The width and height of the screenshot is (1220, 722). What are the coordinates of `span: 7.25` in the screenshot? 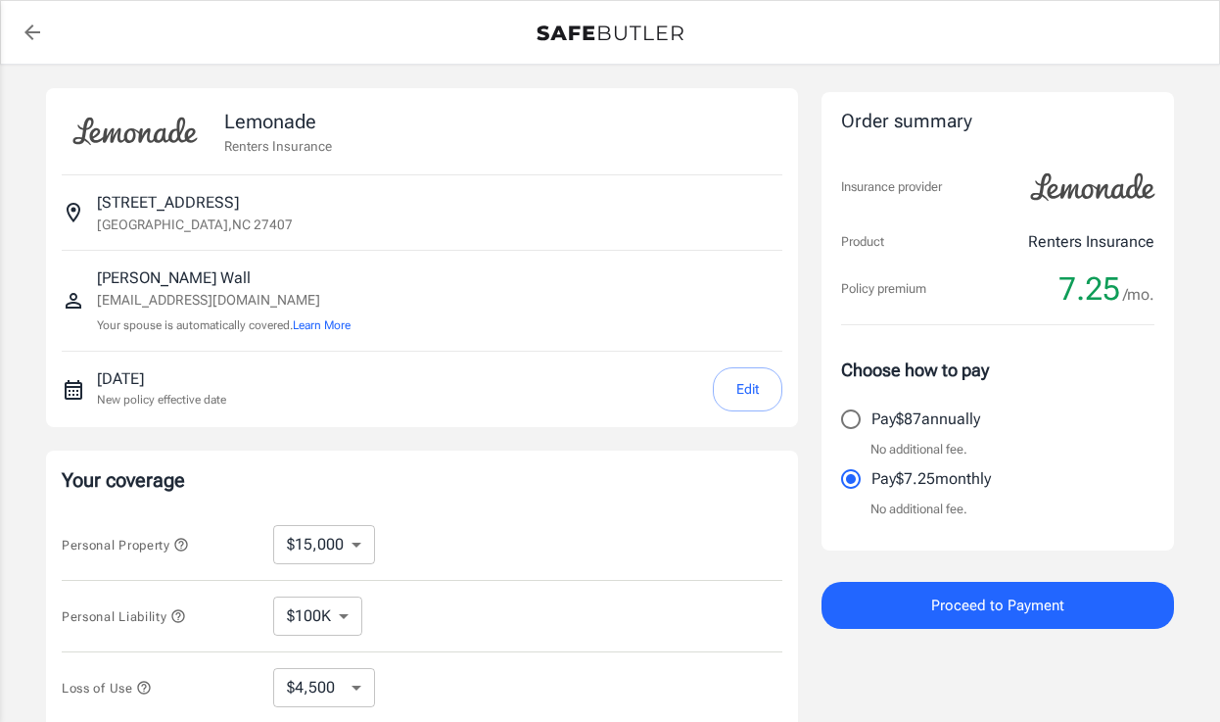 It's located at (1089, 289).